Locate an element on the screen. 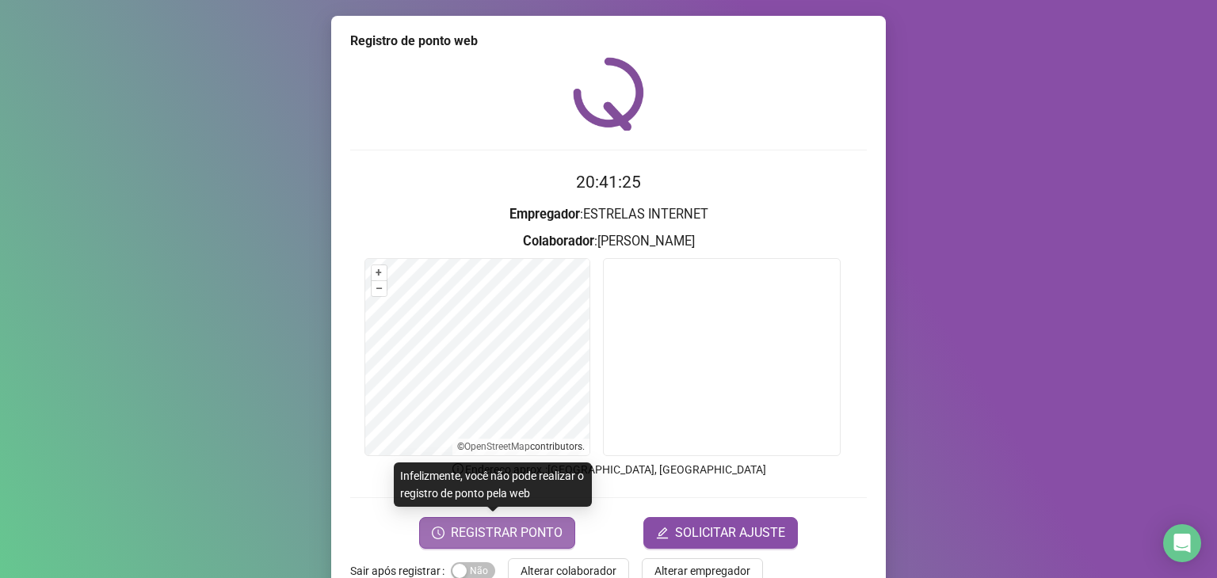 This screenshot has width=1217, height=578. li: © contributors. is located at coordinates (520, 447).